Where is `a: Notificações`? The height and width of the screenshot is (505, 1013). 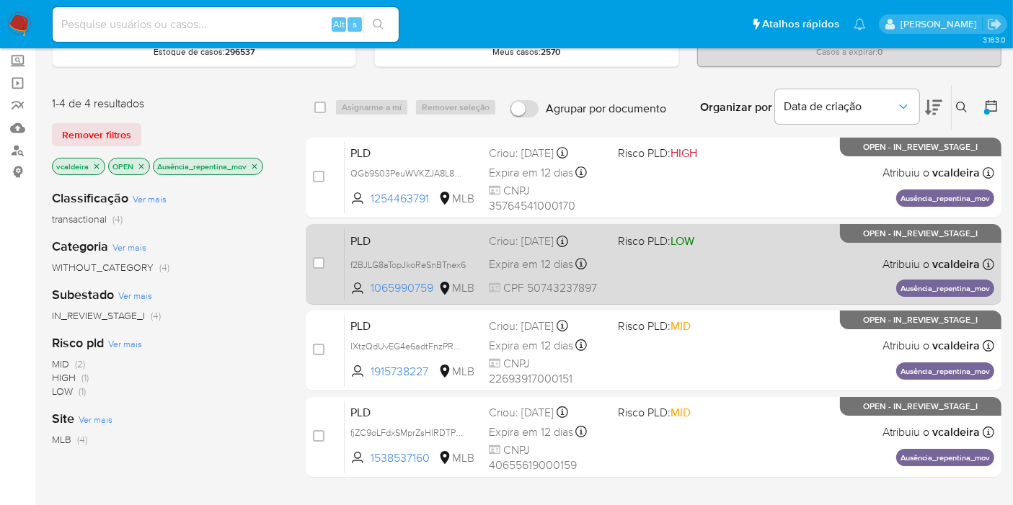 a: Notificações is located at coordinates (859, 24).